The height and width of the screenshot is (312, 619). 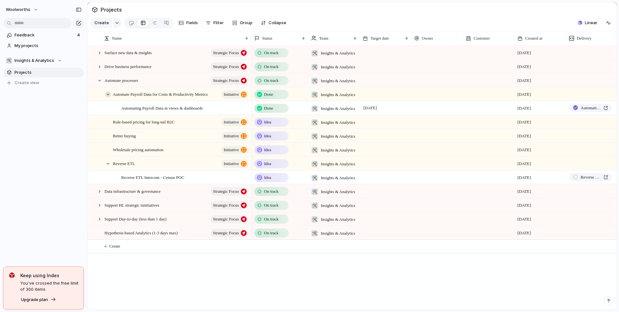 What do you see at coordinates (44, 46) in the screenshot?
I see `a: My projects` at bounding box center [44, 46].